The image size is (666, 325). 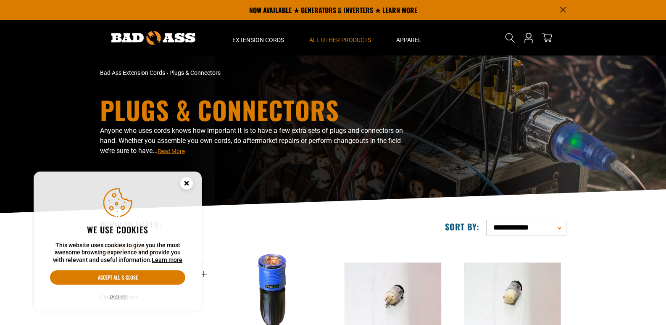 What do you see at coordinates (167, 260) in the screenshot?
I see `a: Learn more` at bounding box center [167, 260].